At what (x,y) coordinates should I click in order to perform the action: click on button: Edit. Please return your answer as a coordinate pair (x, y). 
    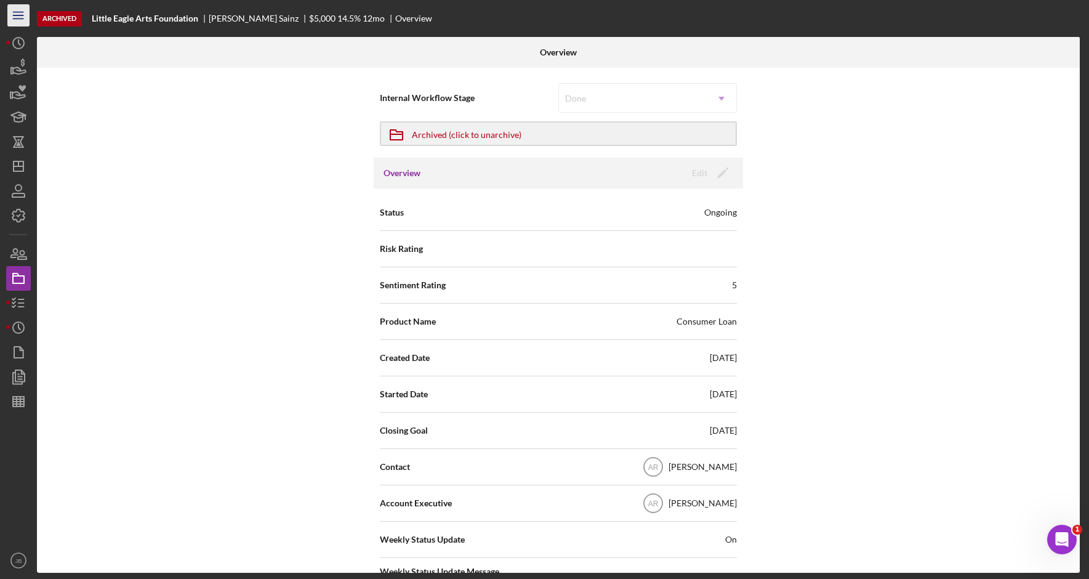
    Looking at the image, I should click on (709, 173).